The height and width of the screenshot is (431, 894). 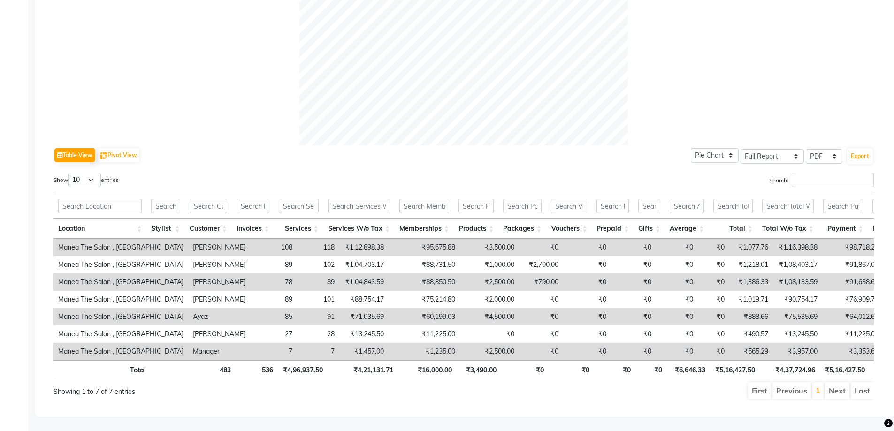 I want to click on th: Payment: activate to sort column ascending, so click(x=842, y=228).